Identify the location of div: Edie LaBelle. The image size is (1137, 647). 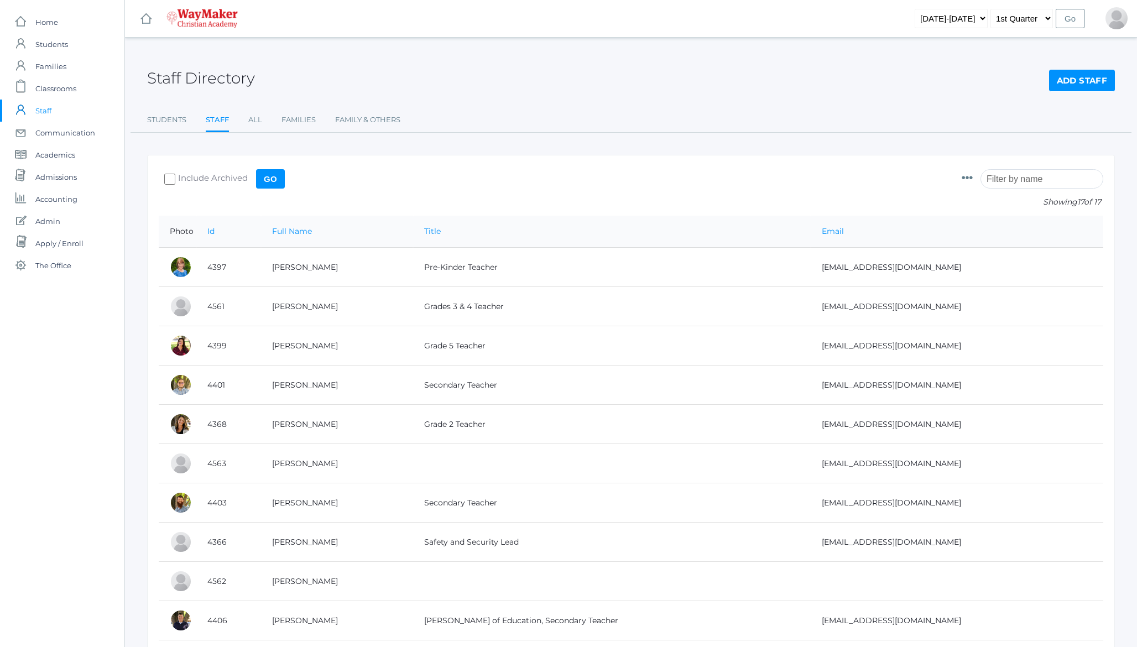
(181, 581).